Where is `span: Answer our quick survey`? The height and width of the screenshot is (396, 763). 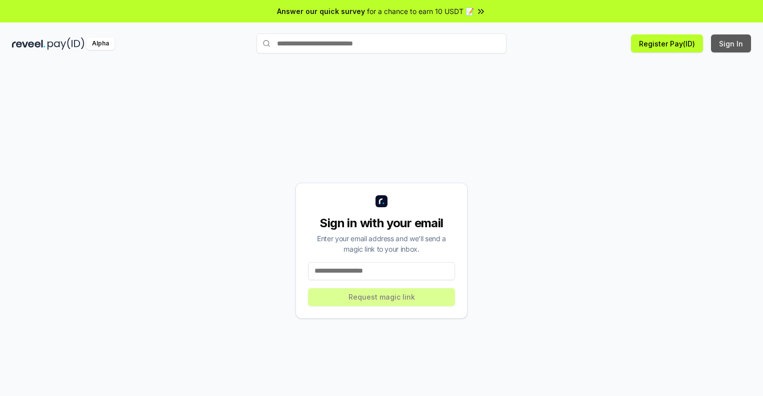
span: Answer our quick survey is located at coordinates (321, 11).